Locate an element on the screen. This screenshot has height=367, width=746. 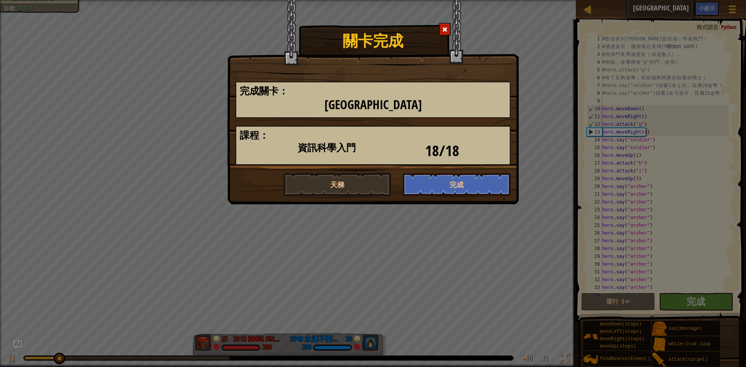
h1: 關卡完成 is located at coordinates (373, 39).